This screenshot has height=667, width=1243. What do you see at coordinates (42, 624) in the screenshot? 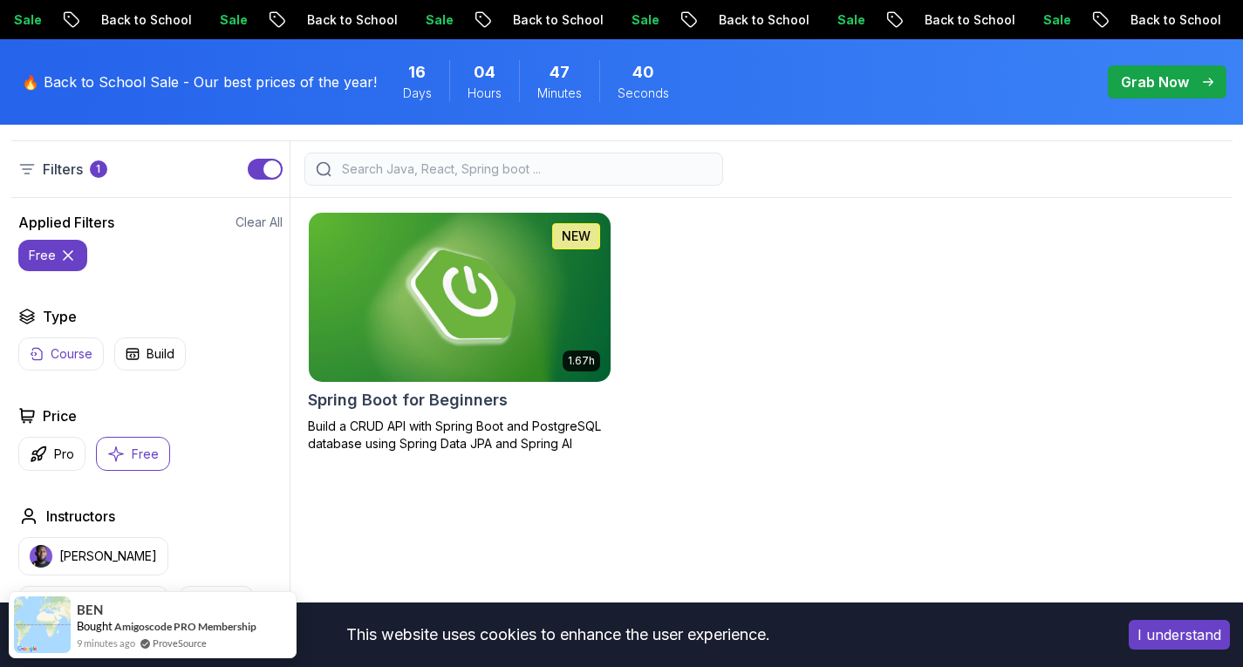
I see `img: provesource social proof notification image` at bounding box center [42, 624].